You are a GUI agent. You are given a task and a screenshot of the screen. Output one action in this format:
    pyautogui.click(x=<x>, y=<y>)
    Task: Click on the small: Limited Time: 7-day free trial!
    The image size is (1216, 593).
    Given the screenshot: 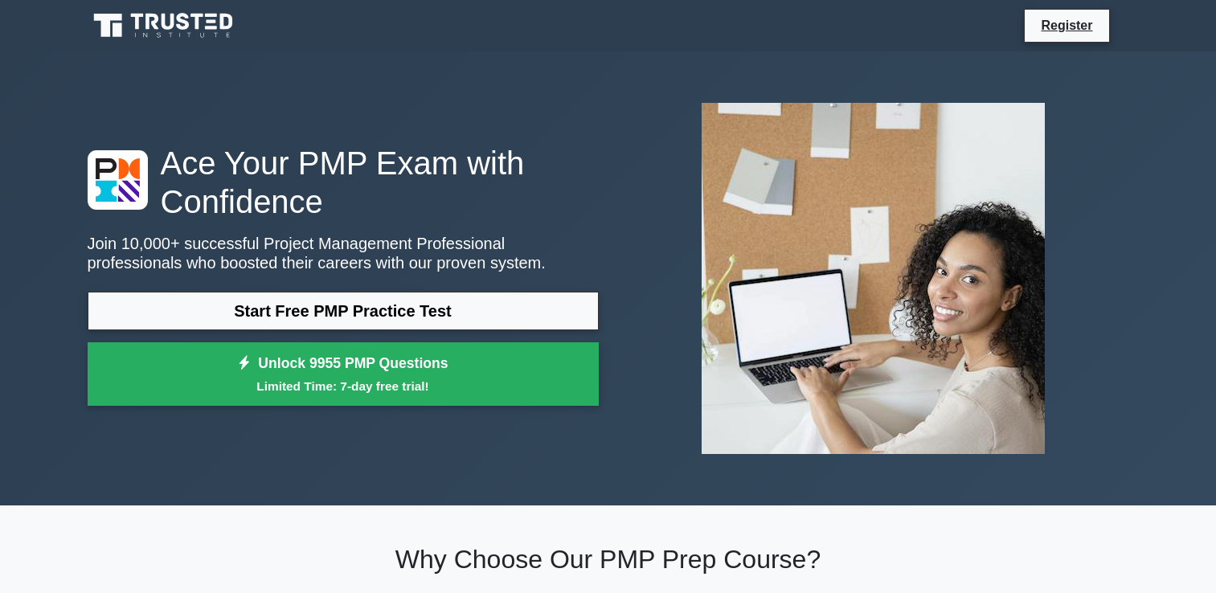 What is the action you would take?
    pyautogui.click(x=343, y=386)
    